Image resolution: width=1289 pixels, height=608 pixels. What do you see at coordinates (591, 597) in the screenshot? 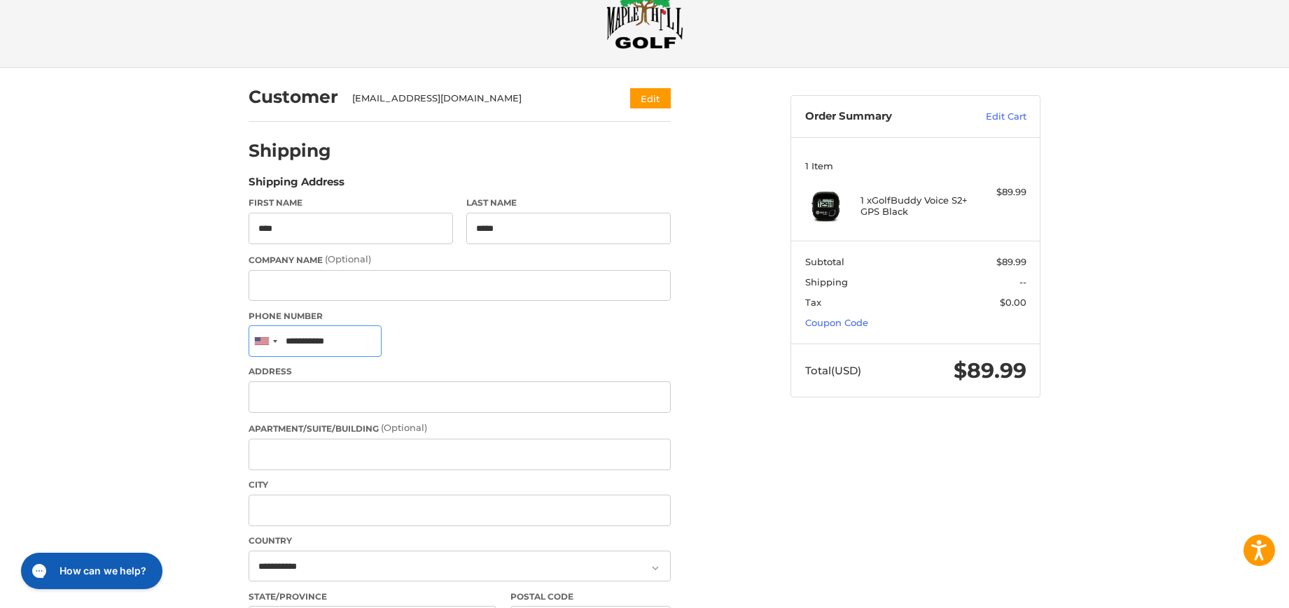
I see `label: Postal Code` at bounding box center [591, 597].